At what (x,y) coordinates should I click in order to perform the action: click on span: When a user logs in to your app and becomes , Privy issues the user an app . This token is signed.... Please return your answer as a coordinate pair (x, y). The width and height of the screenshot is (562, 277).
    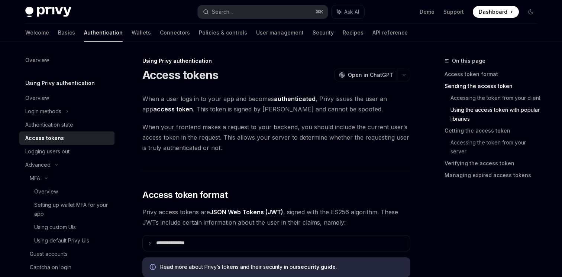
    Looking at the image, I should click on (276, 104).